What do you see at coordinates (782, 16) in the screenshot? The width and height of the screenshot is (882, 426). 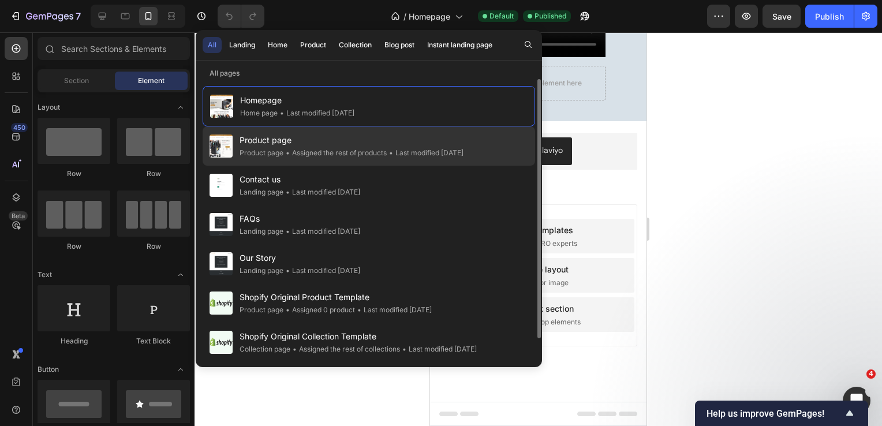 I see `button: Save` at bounding box center [782, 16].